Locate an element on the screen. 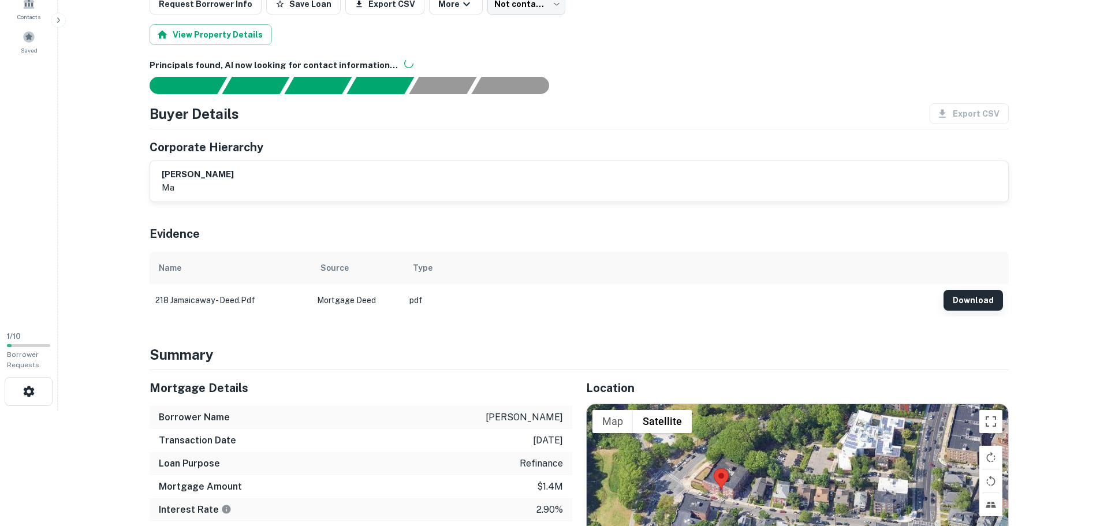 The height and width of the screenshot is (526, 1100). a: Saved is located at coordinates (29, 42).